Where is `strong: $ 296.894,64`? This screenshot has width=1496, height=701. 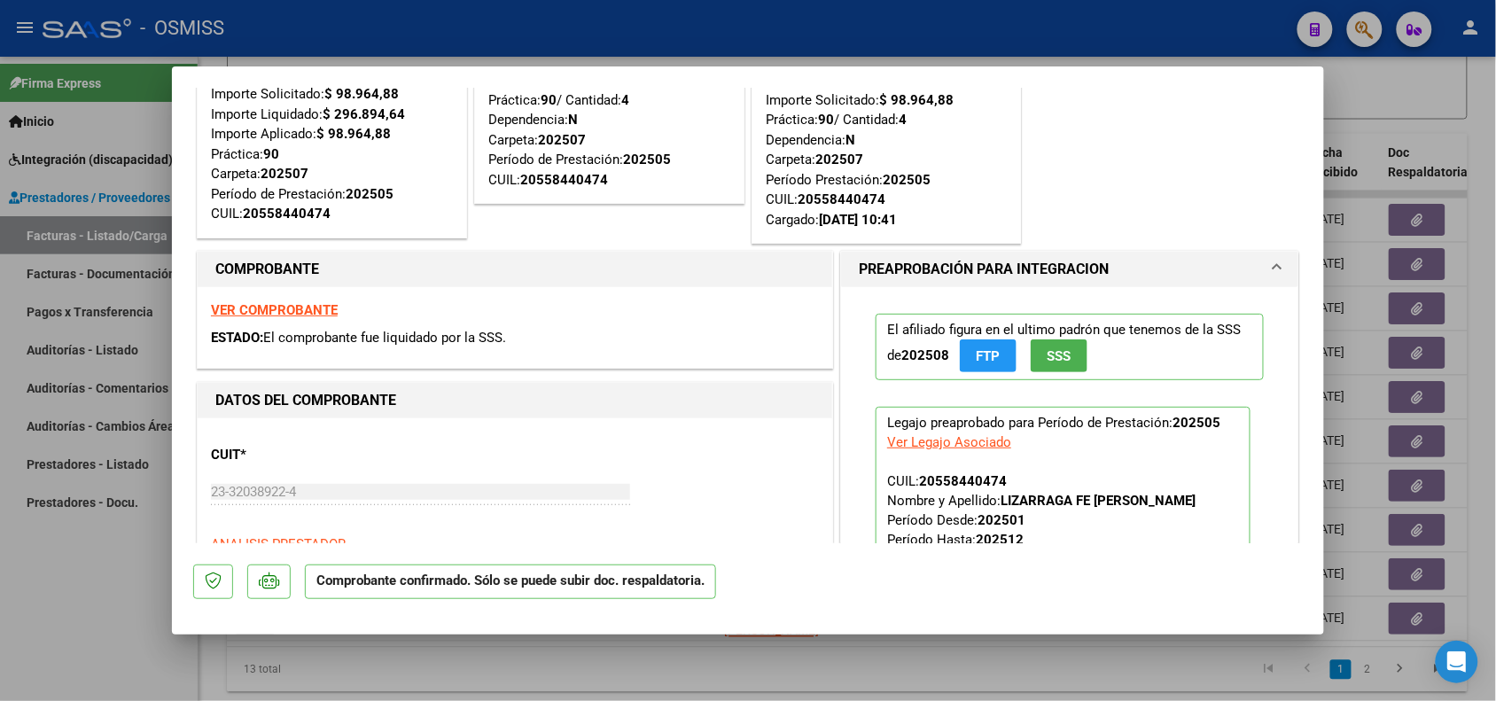
strong: $ 296.894,64 is located at coordinates (363, 114).